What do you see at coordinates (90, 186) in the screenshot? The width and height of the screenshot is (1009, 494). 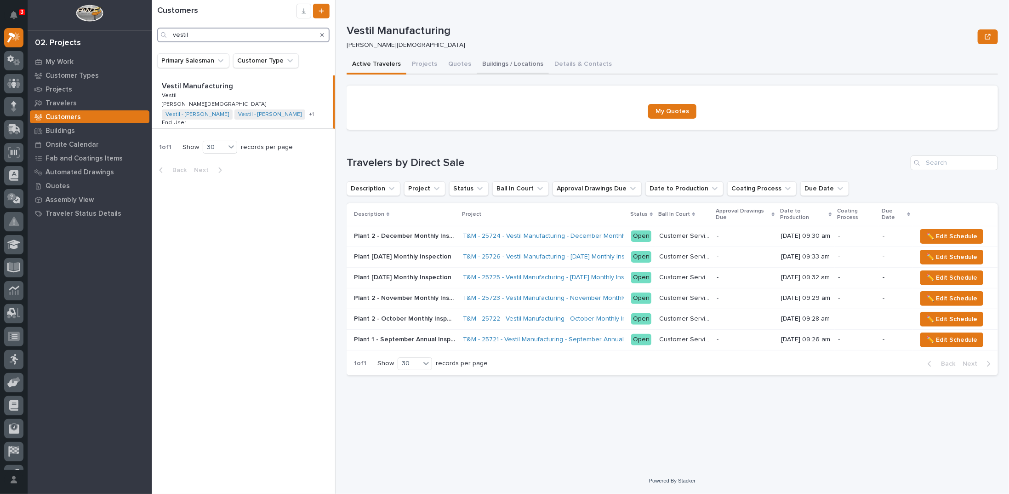 I see `a: Quotes` at bounding box center [90, 186].